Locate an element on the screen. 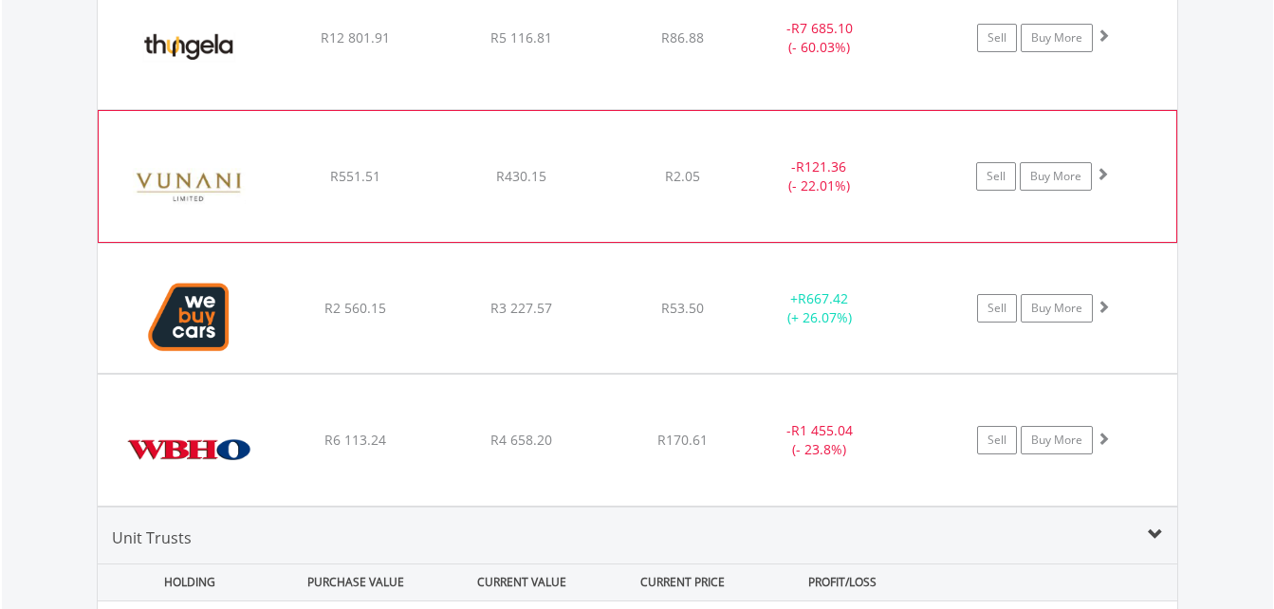 This screenshot has width=1274, height=609. div: CURRENT VALUE is located at coordinates (522, 582).